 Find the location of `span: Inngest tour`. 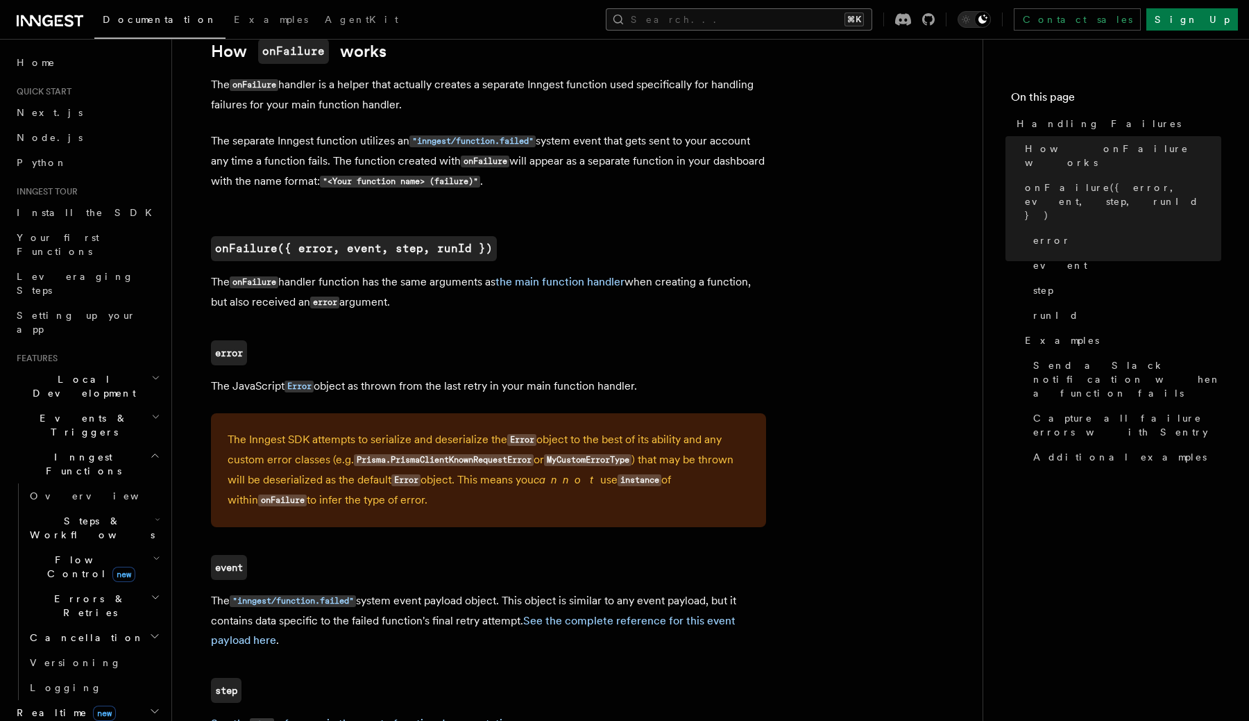

span: Inngest tour is located at coordinates (44, 192).